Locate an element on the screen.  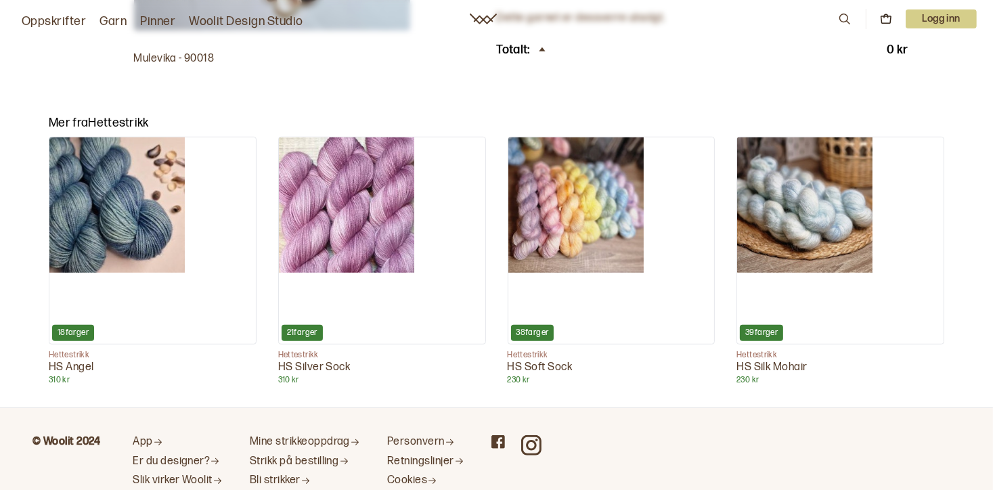
p: 21 farger is located at coordinates (302, 333).